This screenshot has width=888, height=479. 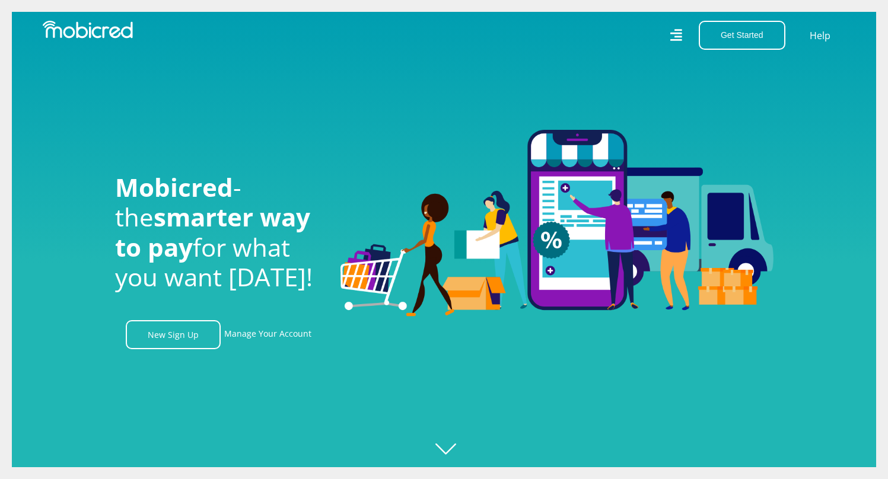 I want to click on a: Help, so click(x=820, y=36).